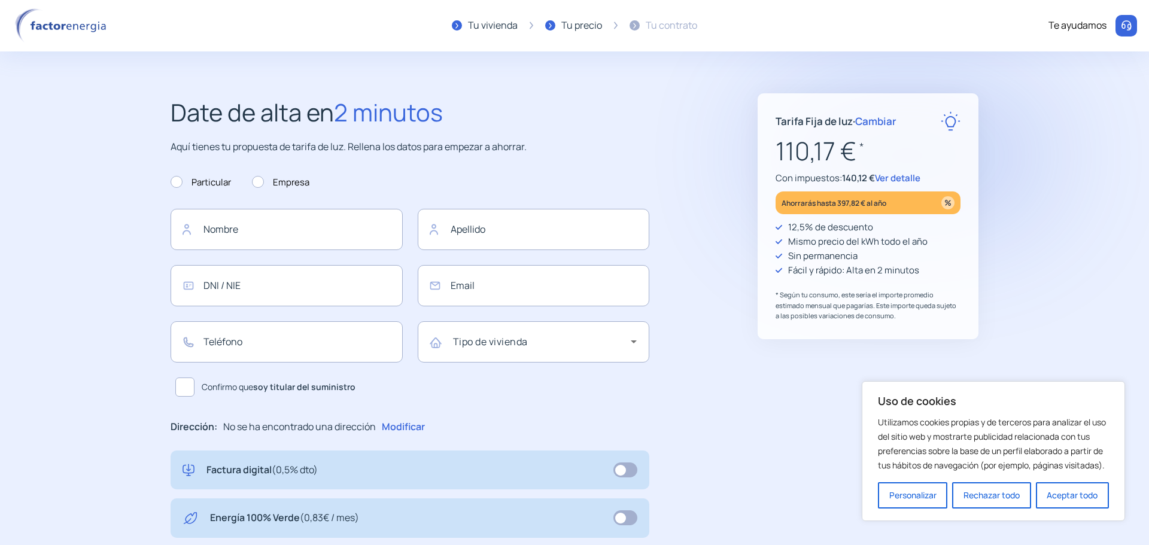 The width and height of the screenshot is (1149, 545). I want to click on mat-label: Tipo de vivienda, so click(490, 342).